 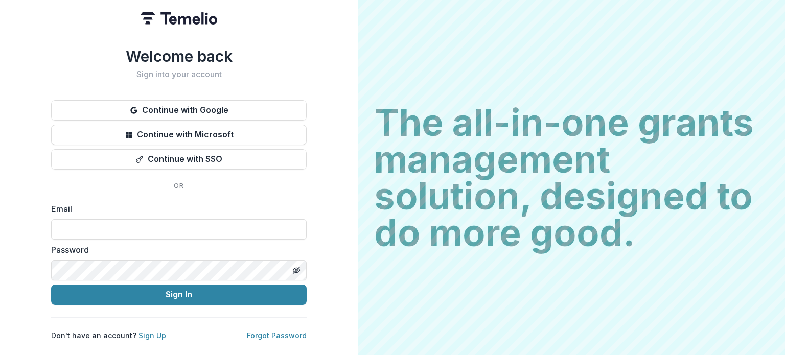 I want to click on button: Toggle password visibility, so click(x=296, y=270).